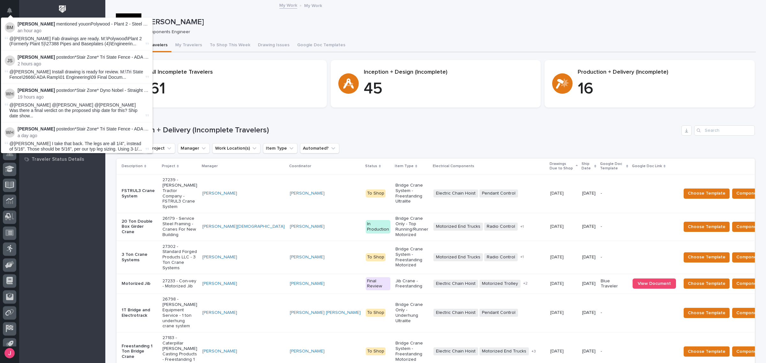 Image resolution: width=766 pixels, height=363 pixels. Describe the element at coordinates (526, 284) in the screenshot. I see `span: + 2` at that location.